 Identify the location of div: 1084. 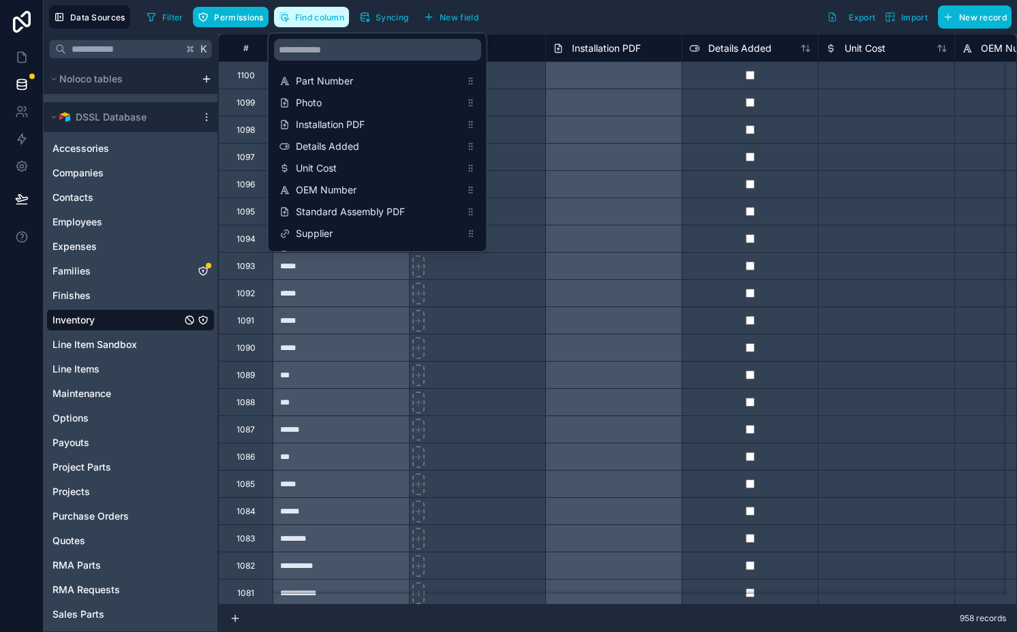
(246, 512).